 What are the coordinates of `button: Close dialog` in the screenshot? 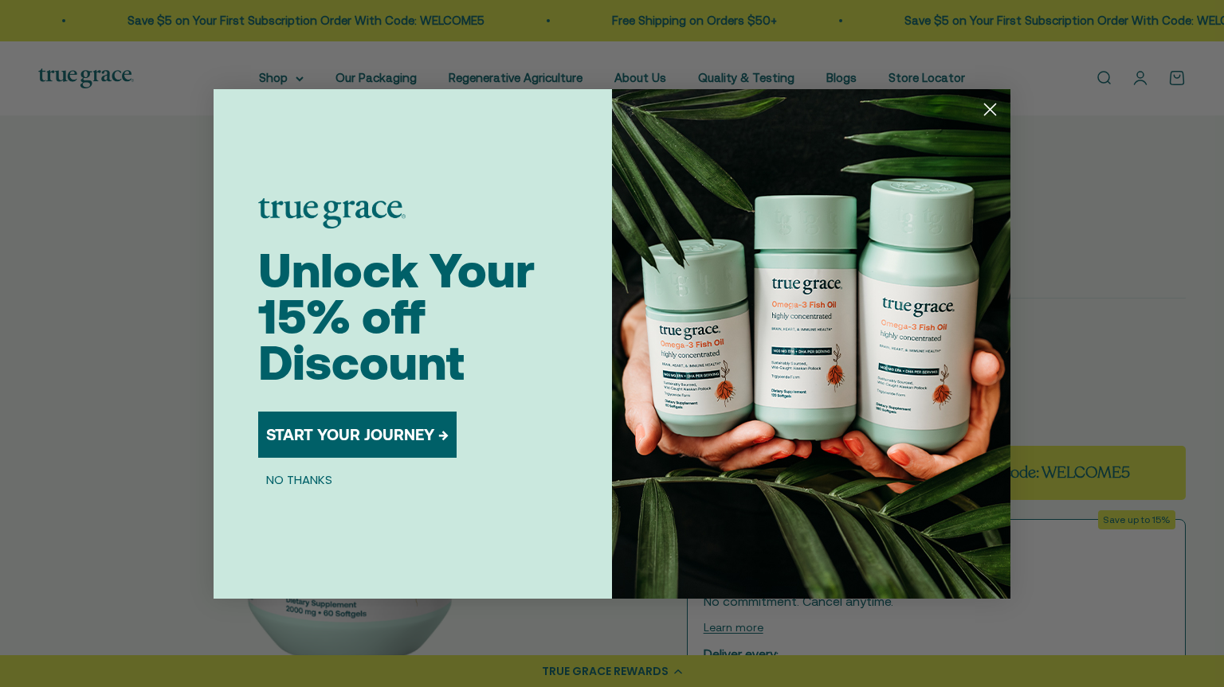 It's located at (989, 109).